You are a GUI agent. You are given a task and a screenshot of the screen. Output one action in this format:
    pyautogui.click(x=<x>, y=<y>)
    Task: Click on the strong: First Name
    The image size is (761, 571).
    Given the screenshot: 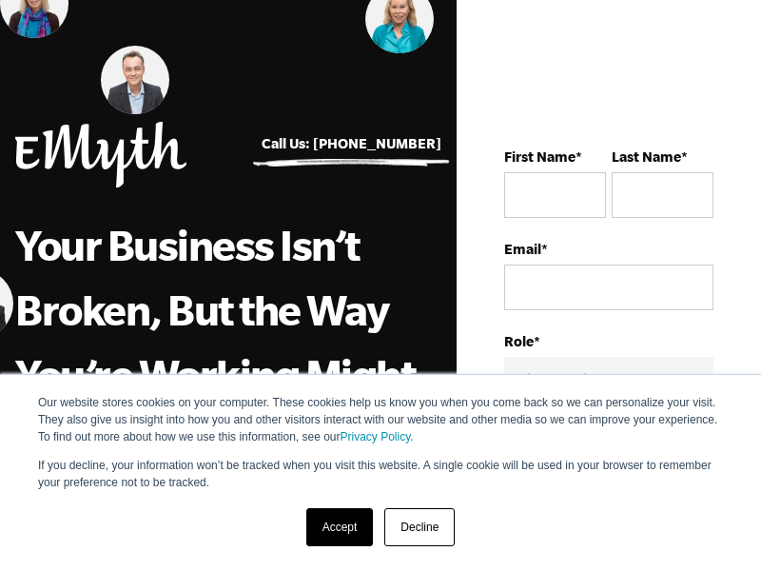 What is the action you would take?
    pyautogui.click(x=539, y=156)
    